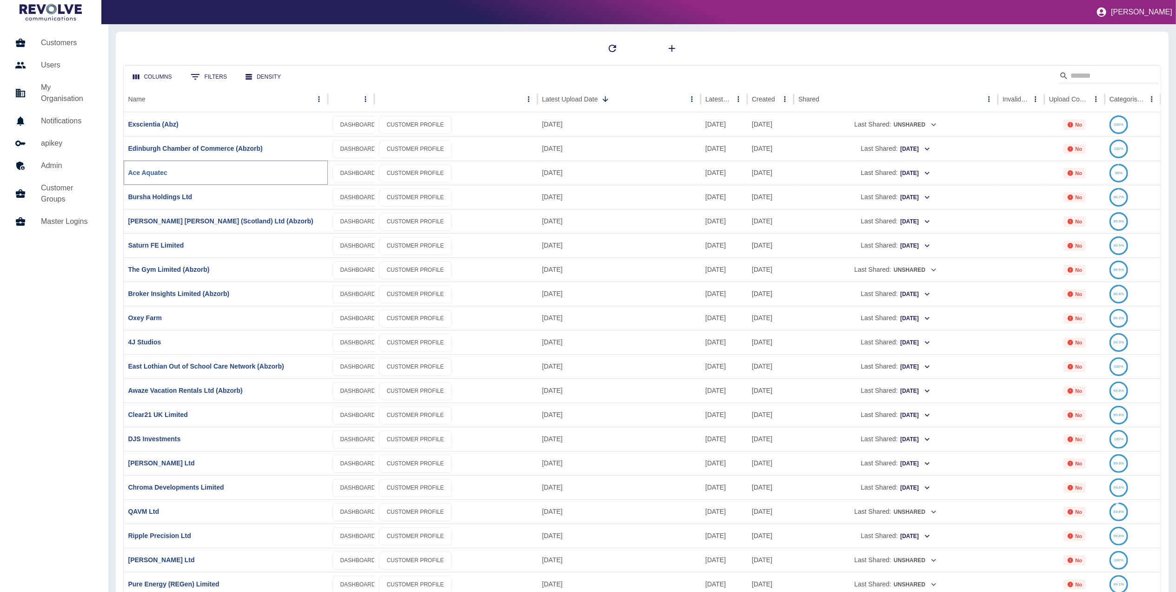 This screenshot has height=592, width=1176. I want to click on text: 93.8%, so click(1119, 511).